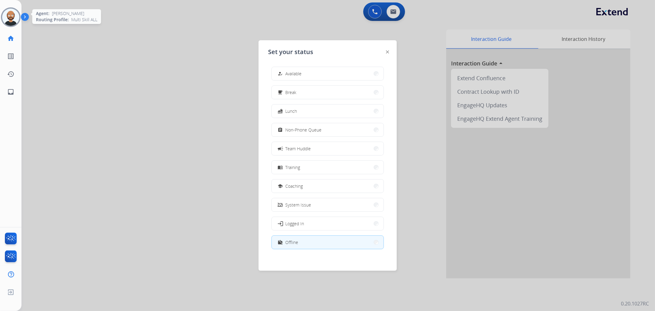  I want to click on span: Set your status, so click(291, 52).